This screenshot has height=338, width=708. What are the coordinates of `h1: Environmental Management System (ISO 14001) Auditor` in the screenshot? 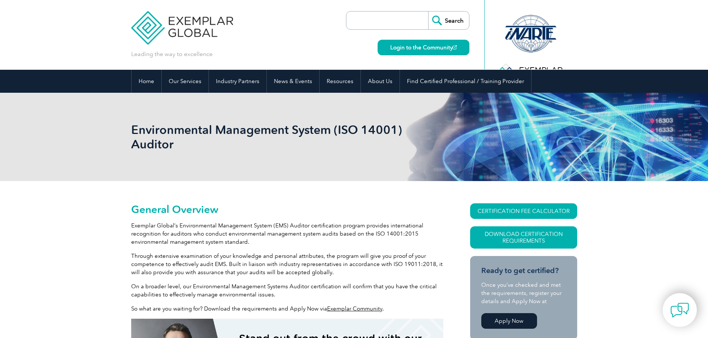 It's located at (274, 137).